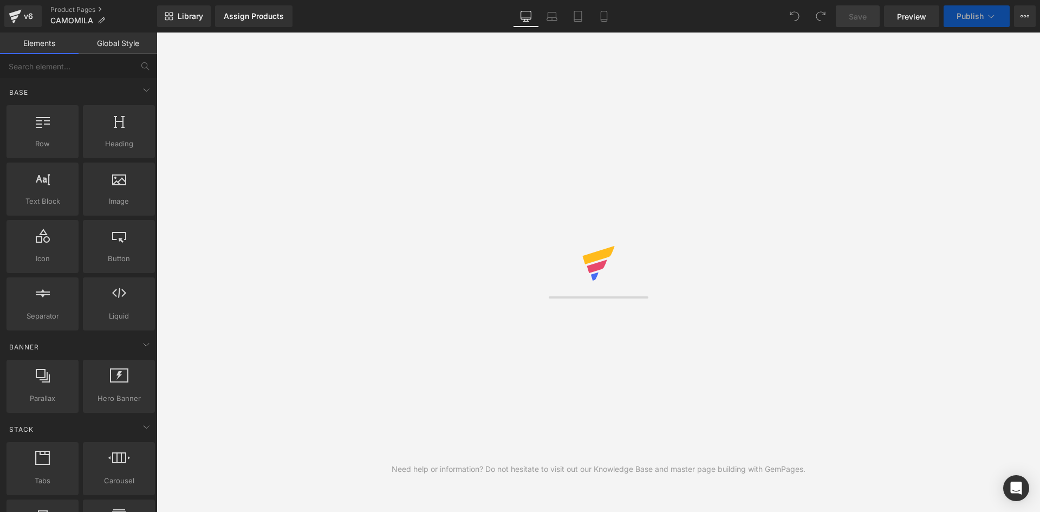  Describe the element at coordinates (526, 16) in the screenshot. I see `a: Desktop` at that location.